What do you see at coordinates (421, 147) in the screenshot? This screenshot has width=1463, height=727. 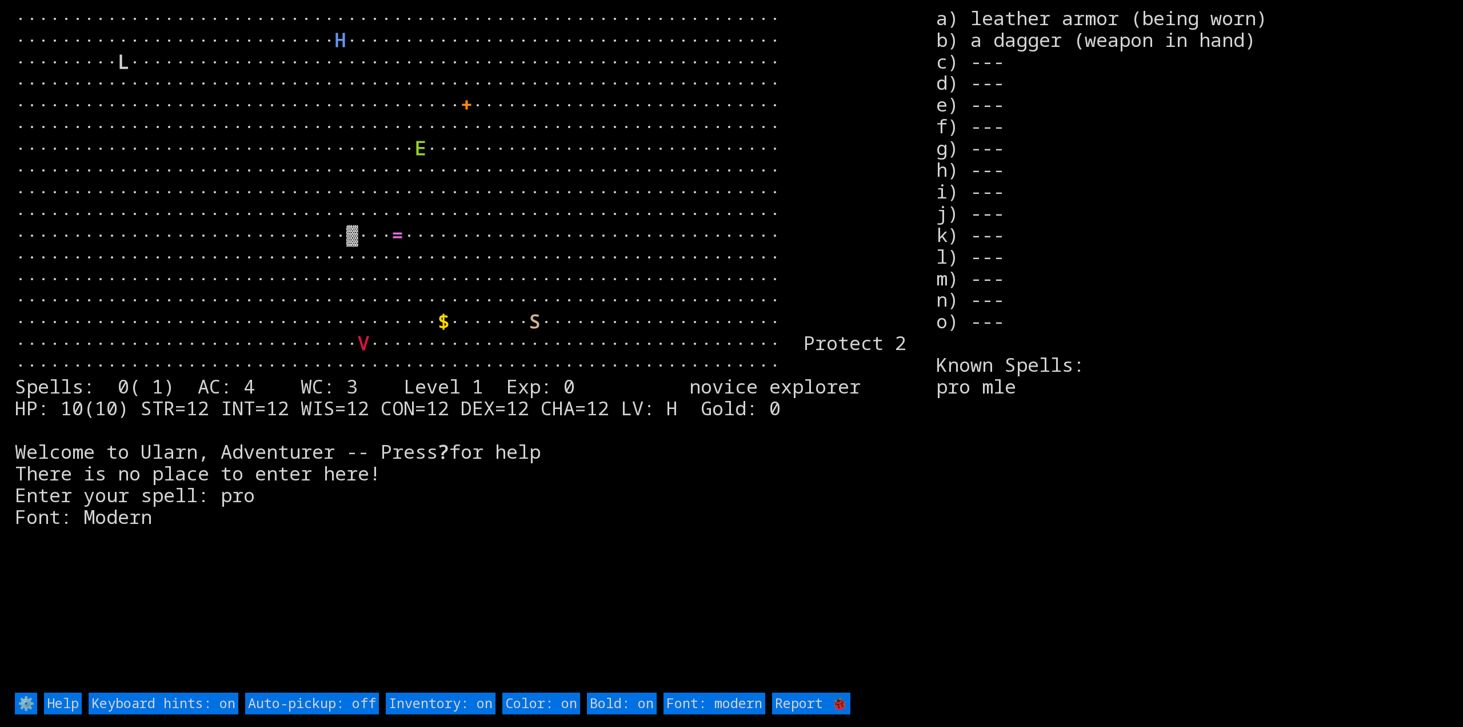 I see `font: E` at bounding box center [421, 147].